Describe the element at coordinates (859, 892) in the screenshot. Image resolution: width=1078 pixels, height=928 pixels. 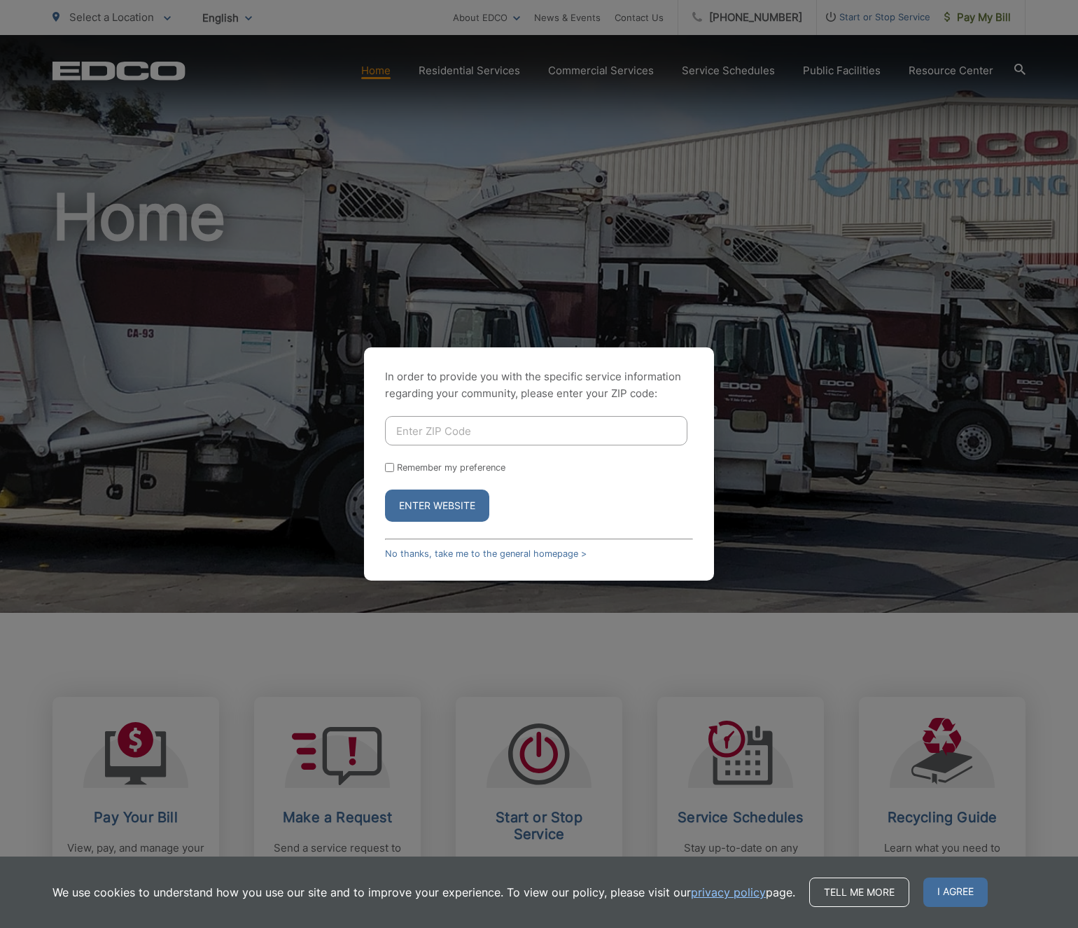
I see `a: Tell me more` at that location.